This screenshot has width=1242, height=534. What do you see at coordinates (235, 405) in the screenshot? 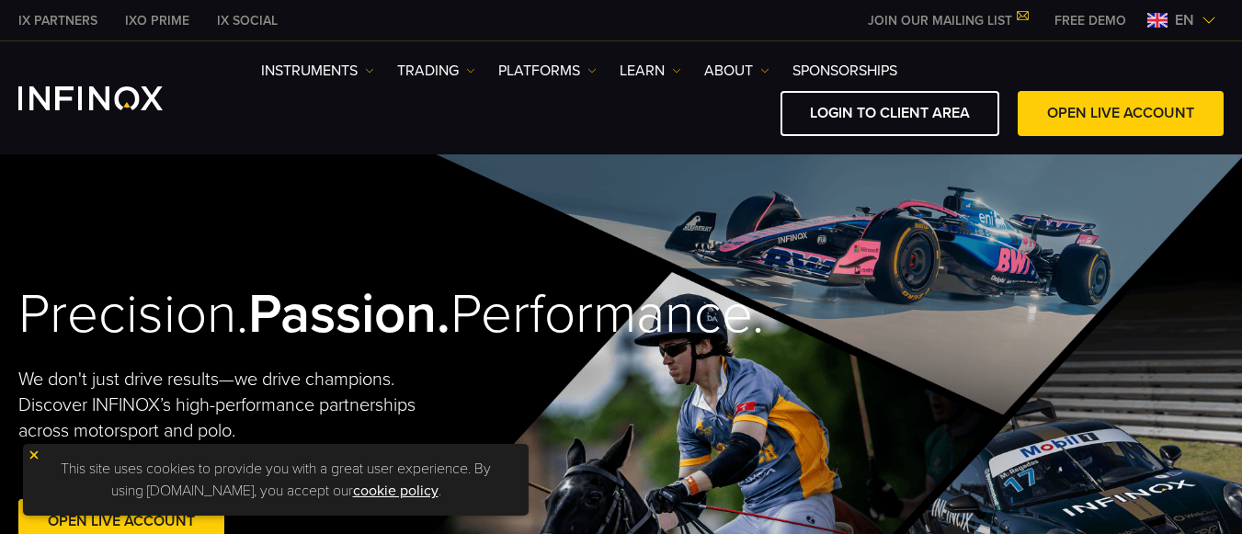
I see `p: We don't just drive results—we drive champions. Discover INFINOX’s high-performance partnerships ...` at bounding box center [235, 405].